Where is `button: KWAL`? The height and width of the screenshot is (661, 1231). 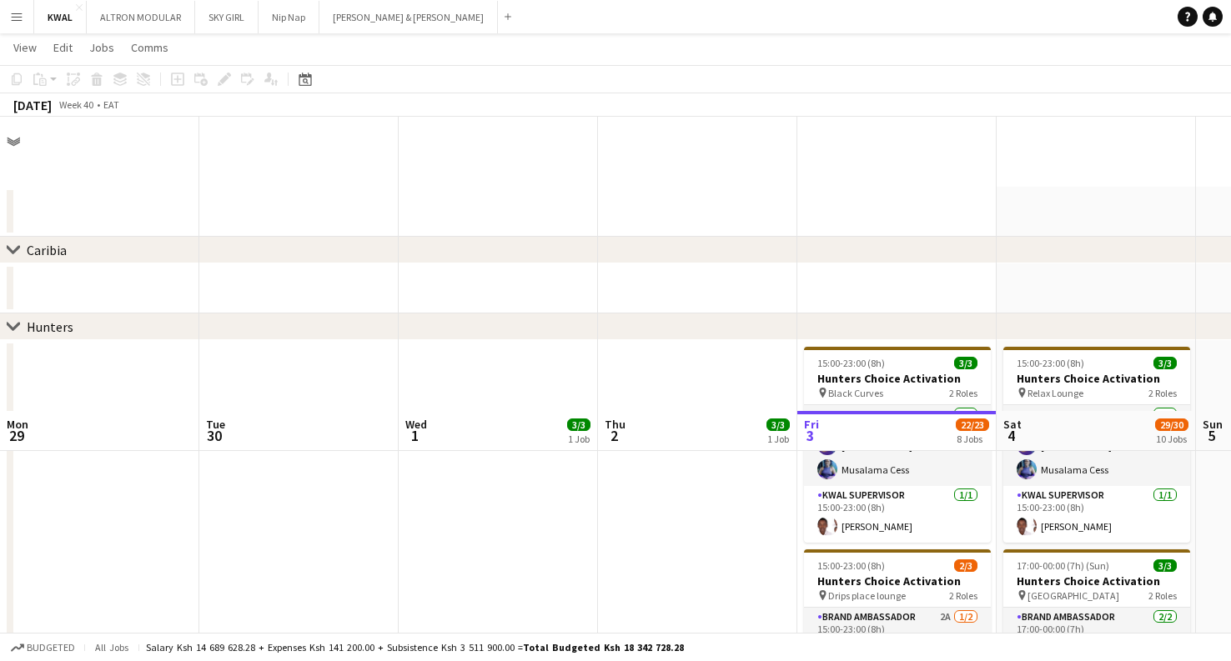
button: KWAL is located at coordinates (60, 17).